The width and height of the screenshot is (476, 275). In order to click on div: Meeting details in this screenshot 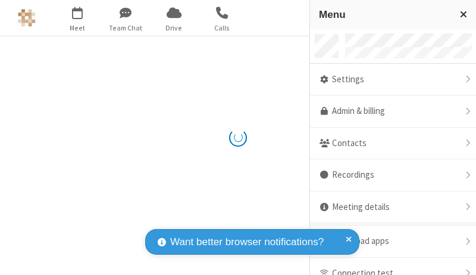, I will do `click(393, 207)`.